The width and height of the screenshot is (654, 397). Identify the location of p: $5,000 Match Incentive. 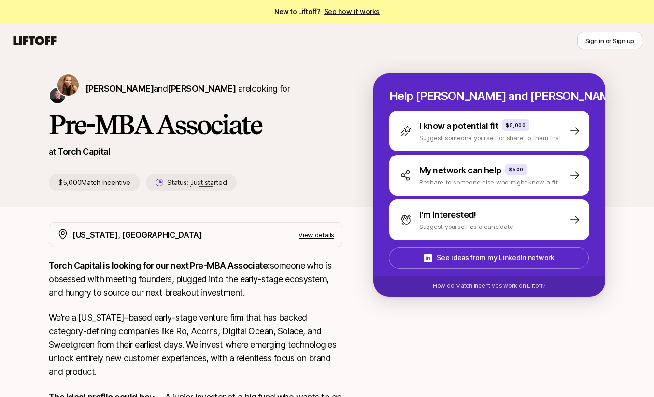
(94, 183).